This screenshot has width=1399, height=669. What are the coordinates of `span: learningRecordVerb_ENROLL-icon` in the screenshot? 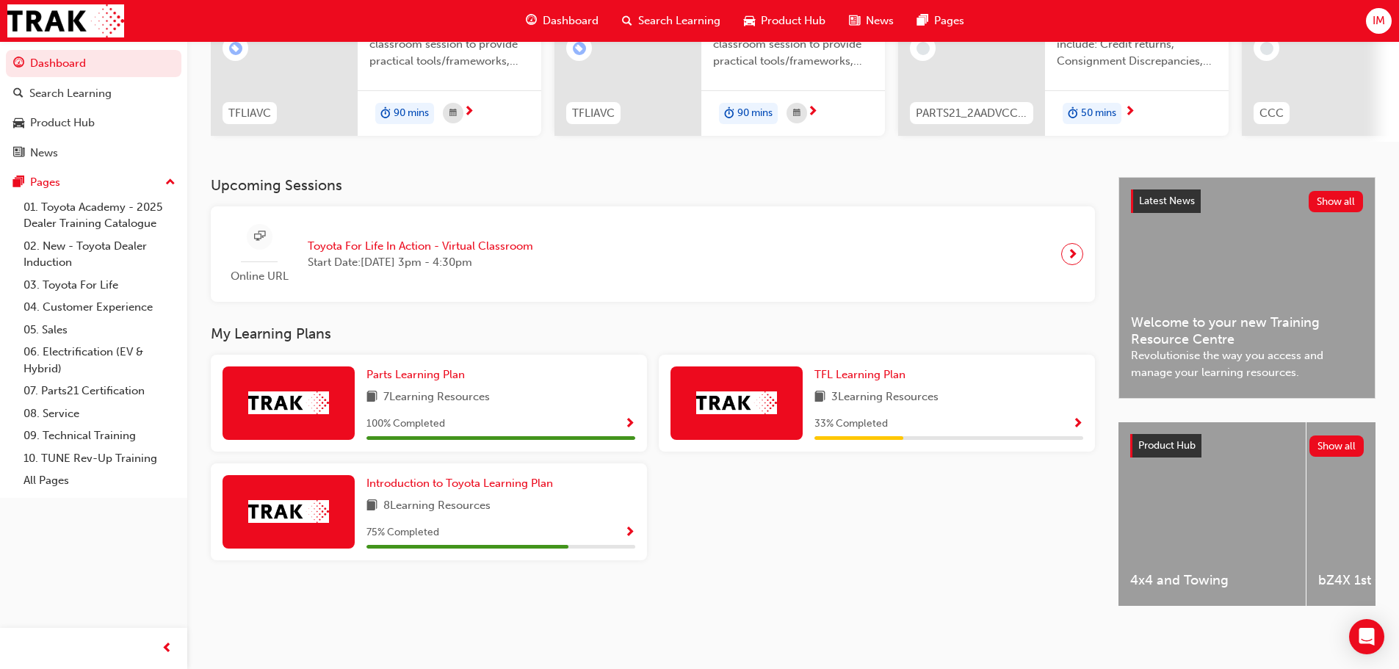 It's located at (579, 48).